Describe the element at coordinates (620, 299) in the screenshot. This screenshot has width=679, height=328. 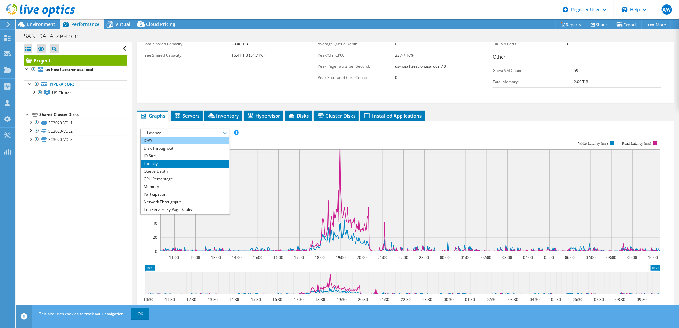
I see `text: 08:30` at that location.